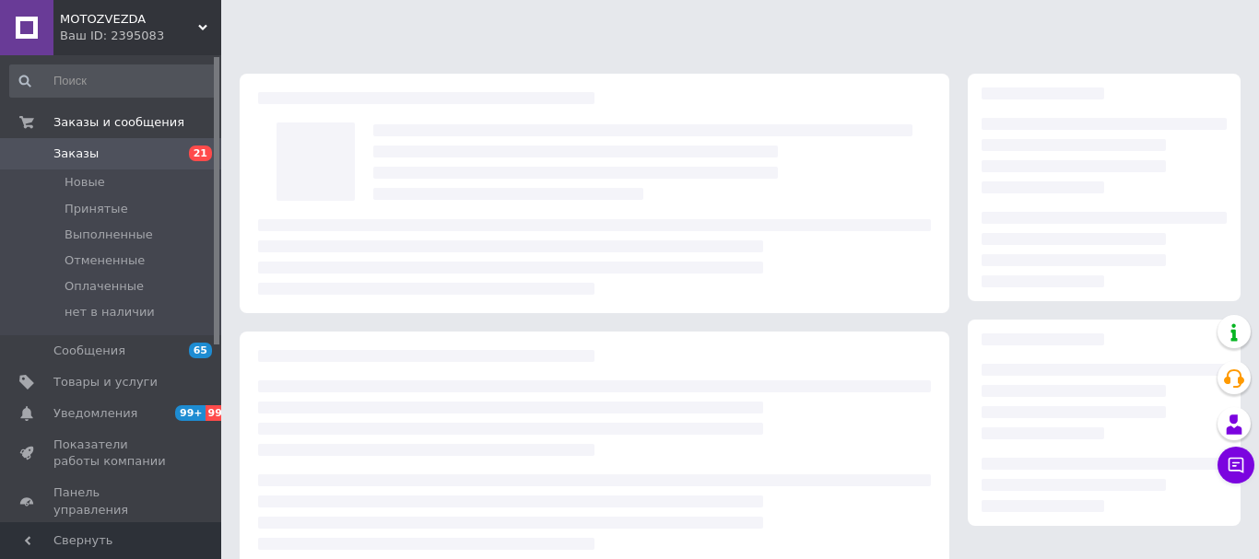 This screenshot has width=1259, height=559. Describe the element at coordinates (104, 287) in the screenshot. I see `span: Оплаченные` at that location.